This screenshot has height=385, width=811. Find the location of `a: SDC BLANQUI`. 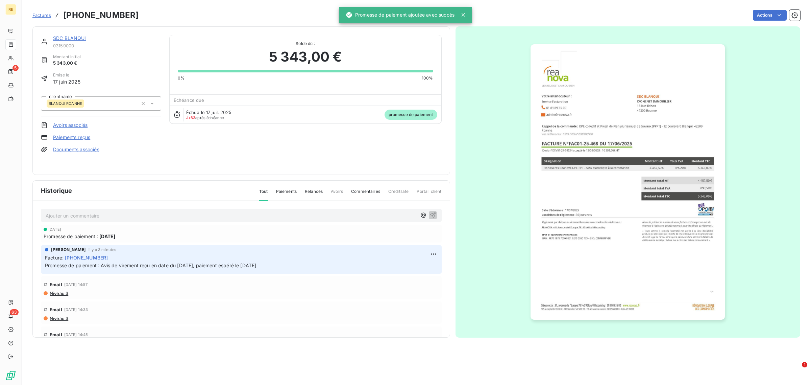

a: SDC BLANQUI is located at coordinates (70, 38).